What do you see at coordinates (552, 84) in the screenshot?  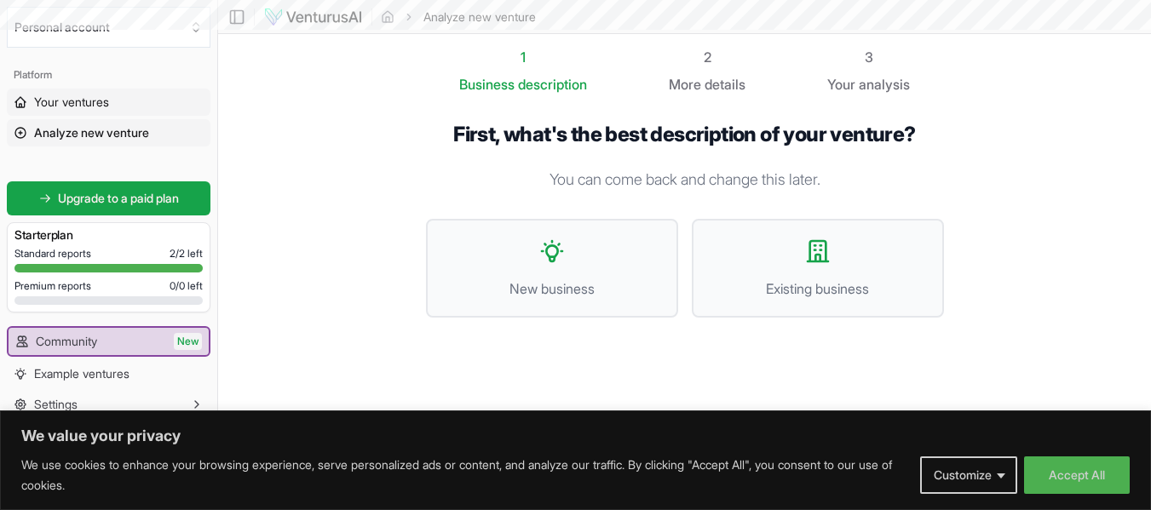 I see `span: description` at bounding box center [552, 84].